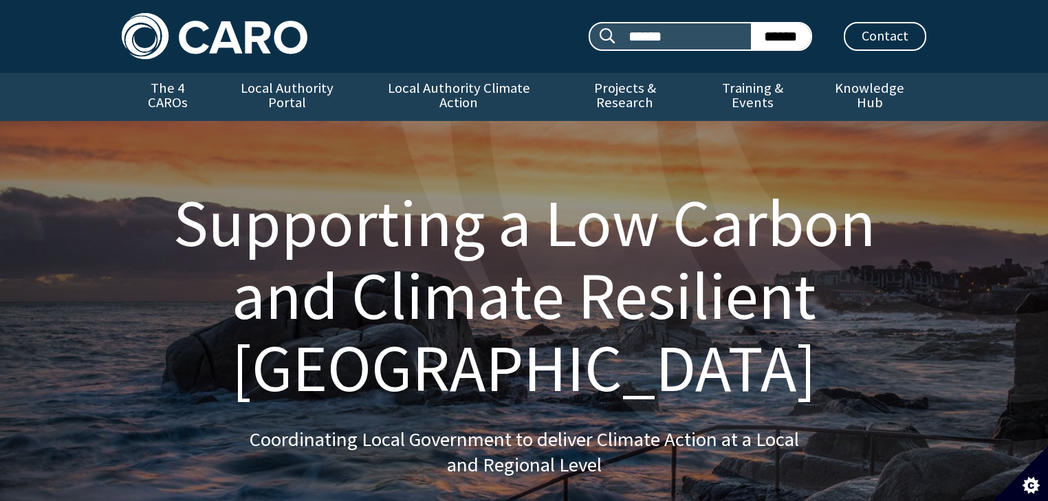 This screenshot has width=1048, height=501. Describe the element at coordinates (524, 453) in the screenshot. I see `p: Coordinating Local Government to deliver Climate Action at a Local and Regional Level` at that location.